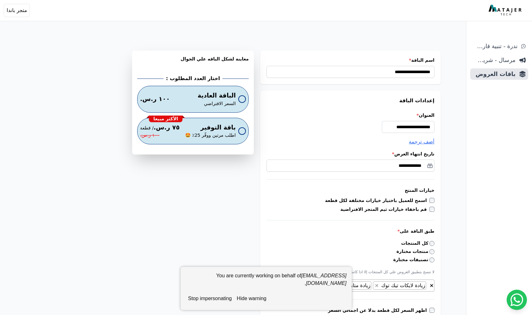  What do you see at coordinates (414, 260) in the screenshot?
I see `label: تصنيفات مختارة` at bounding box center [414, 260].